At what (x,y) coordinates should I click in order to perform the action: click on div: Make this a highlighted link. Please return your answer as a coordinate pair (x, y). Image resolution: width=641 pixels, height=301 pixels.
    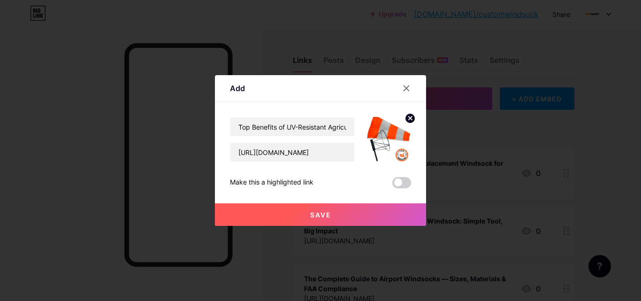
    Looking at the image, I should click on (272, 182).